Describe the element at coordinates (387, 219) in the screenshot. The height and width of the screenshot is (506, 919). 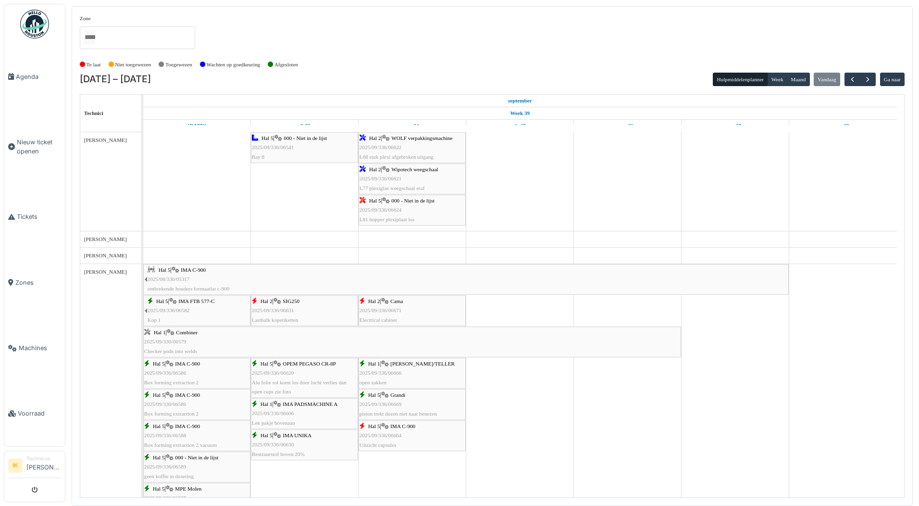
I see `span: L81 hopper plexiplaat los` at that location.